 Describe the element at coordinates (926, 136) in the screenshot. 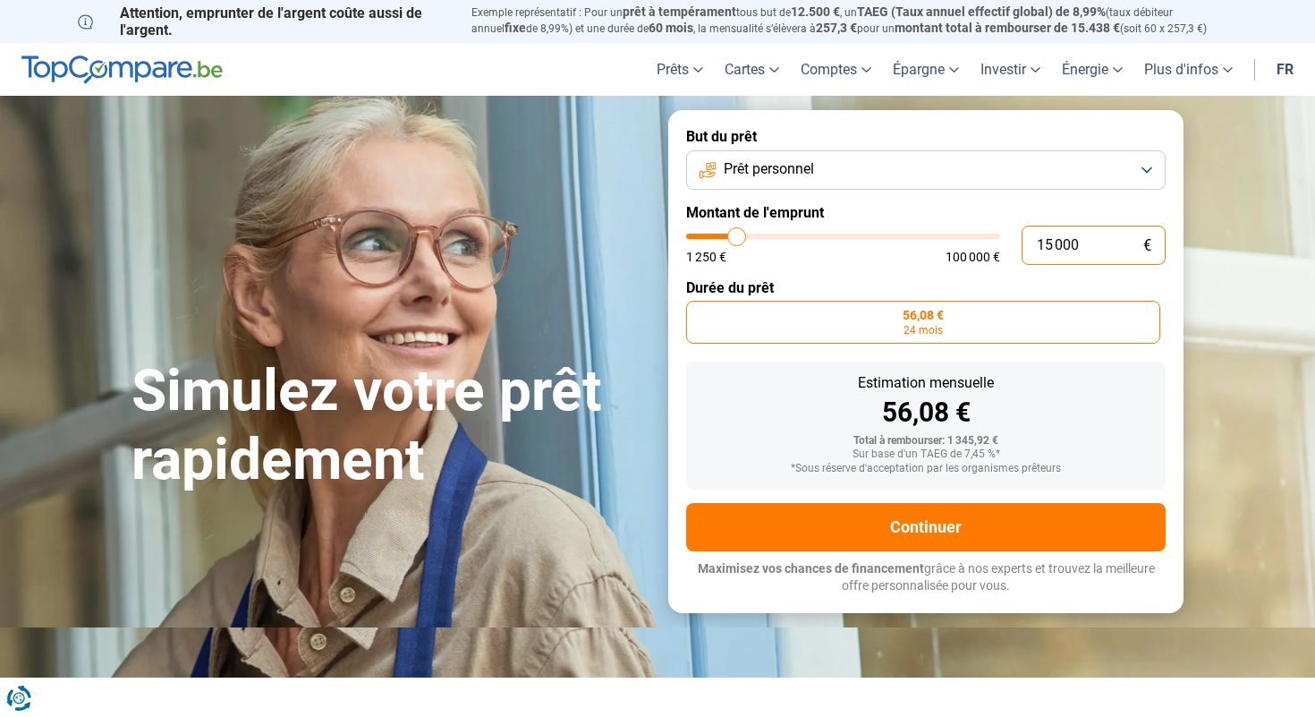

I see `label: But du prêt` at that location.